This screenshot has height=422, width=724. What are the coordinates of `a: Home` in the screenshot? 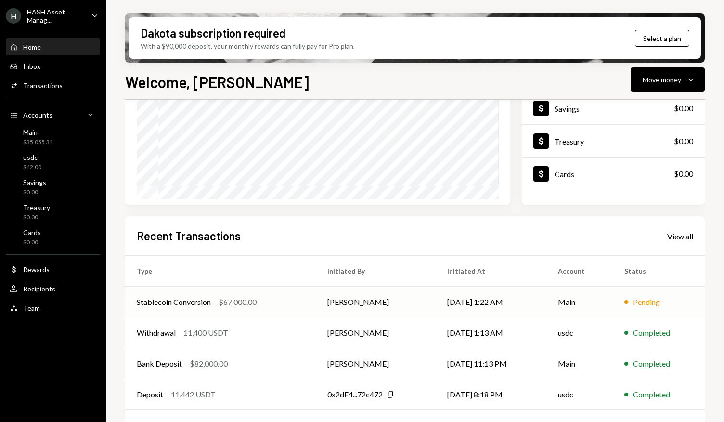 It's located at (53, 47).